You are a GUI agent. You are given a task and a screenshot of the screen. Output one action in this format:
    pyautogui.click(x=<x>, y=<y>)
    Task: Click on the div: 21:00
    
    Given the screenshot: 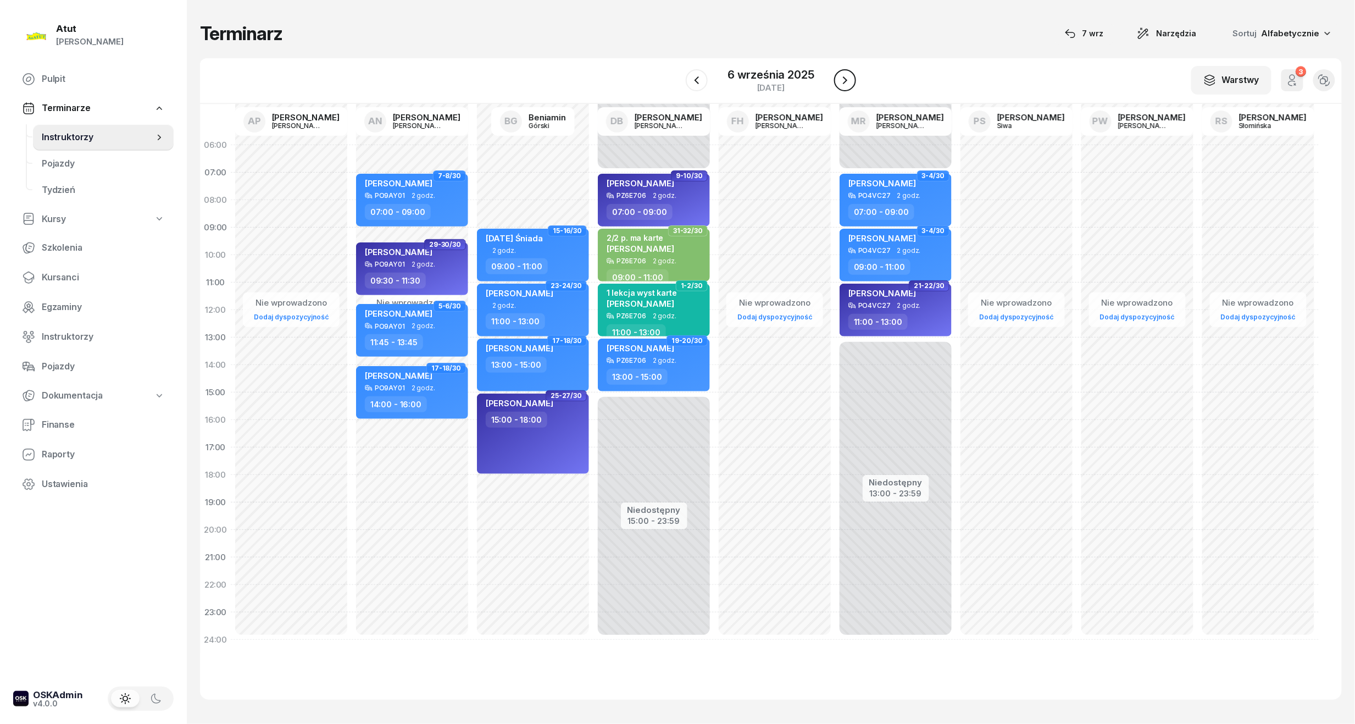 What is the action you would take?
    pyautogui.click(x=215, y=557)
    